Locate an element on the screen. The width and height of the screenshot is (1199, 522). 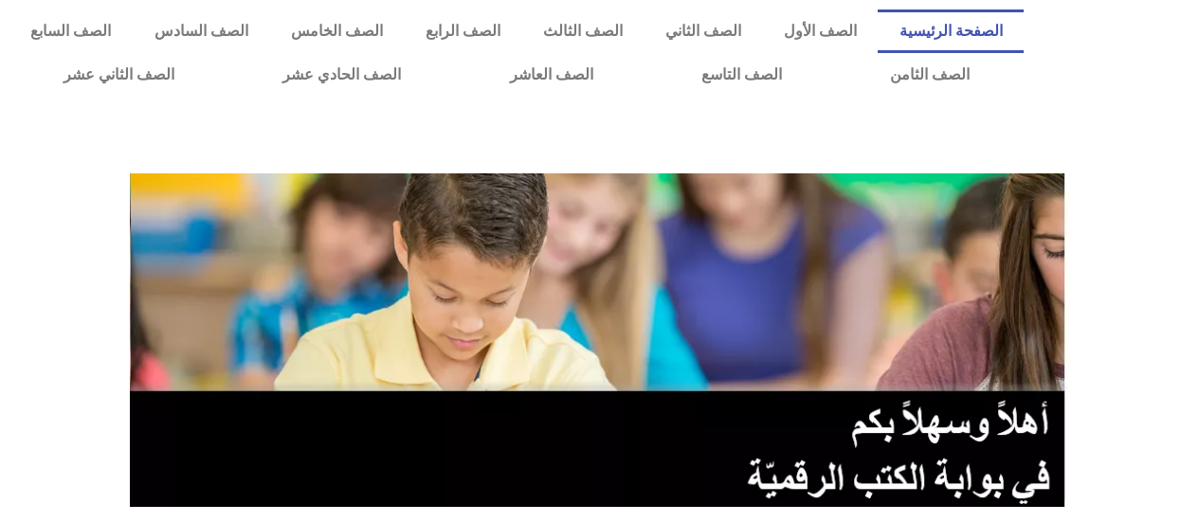
a: الصف الثاني عشر is located at coordinates (119, 75).